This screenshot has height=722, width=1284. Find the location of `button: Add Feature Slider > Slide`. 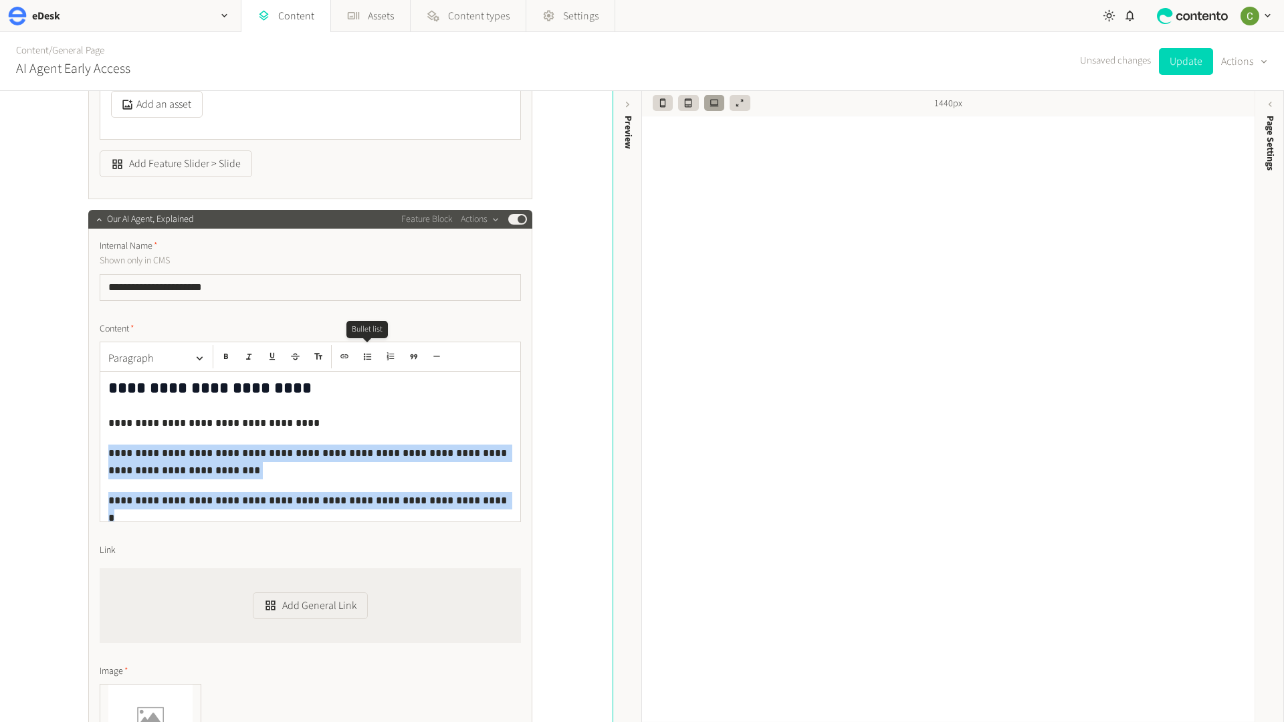

button: Add Feature Slider > Slide is located at coordinates (176, 164).